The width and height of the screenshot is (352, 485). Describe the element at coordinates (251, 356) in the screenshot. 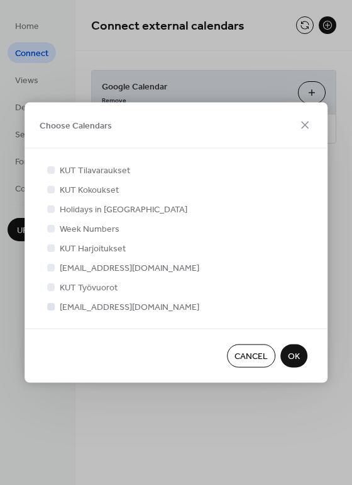

I see `span: Cancel` at that location.